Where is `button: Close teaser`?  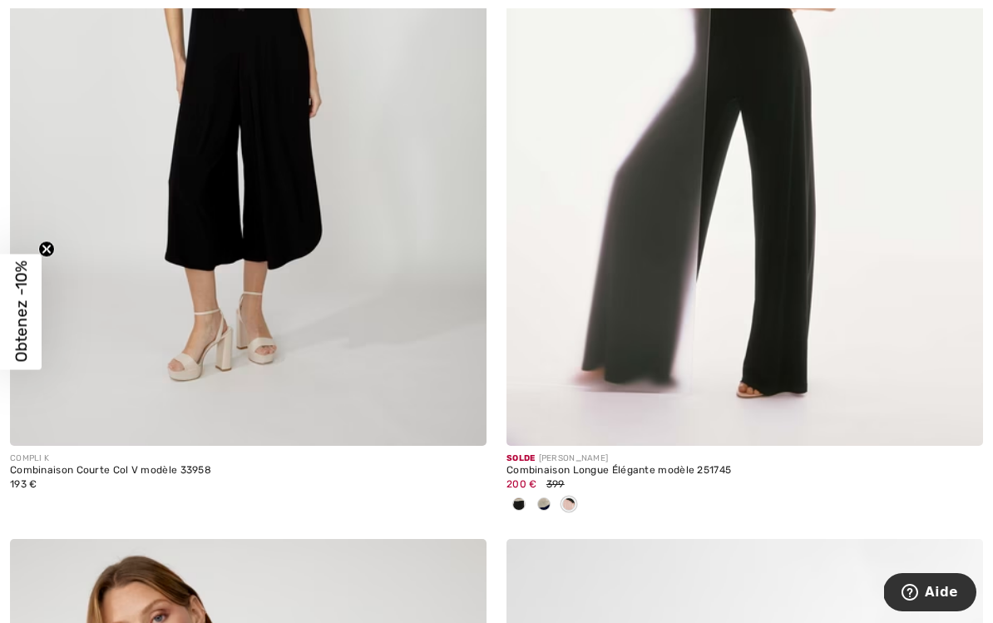
button: Close teaser is located at coordinates (47, 249).